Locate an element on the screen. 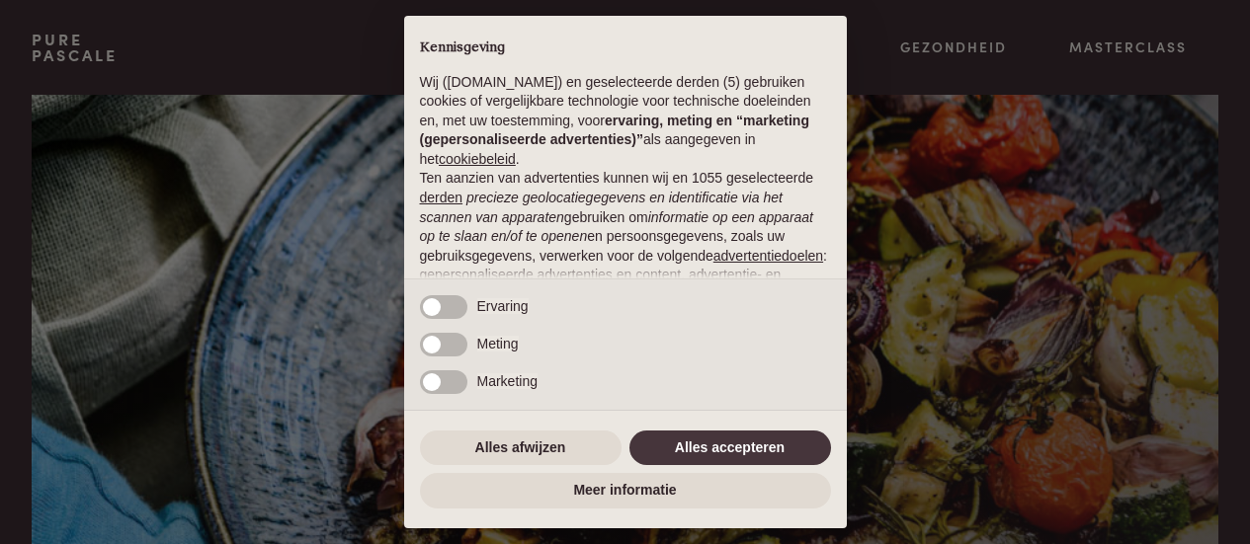 The width and height of the screenshot is (1250, 544). button: Meer informatie is located at coordinates (626, 491).